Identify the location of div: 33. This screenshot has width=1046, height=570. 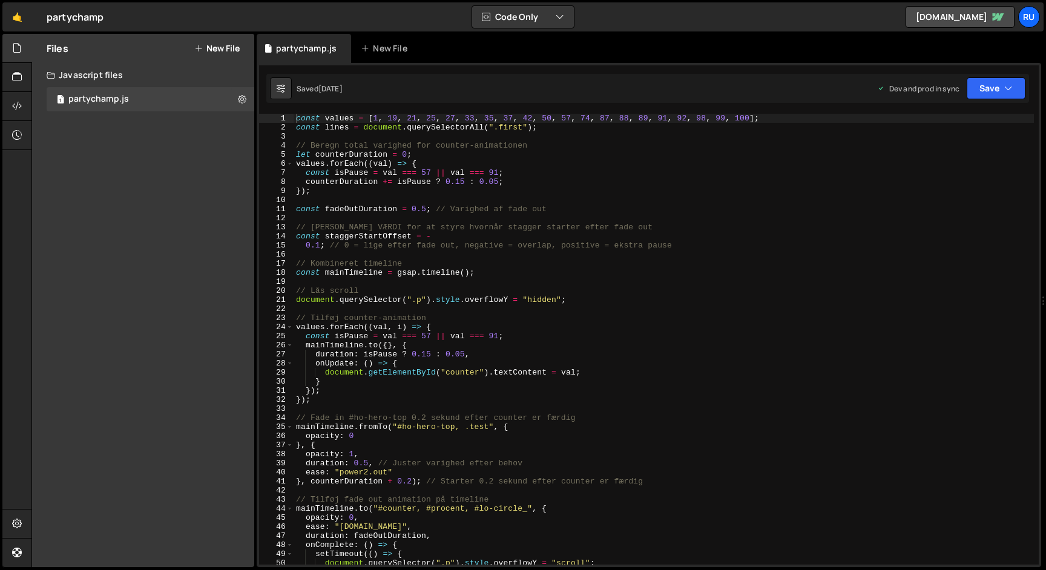
(276, 409).